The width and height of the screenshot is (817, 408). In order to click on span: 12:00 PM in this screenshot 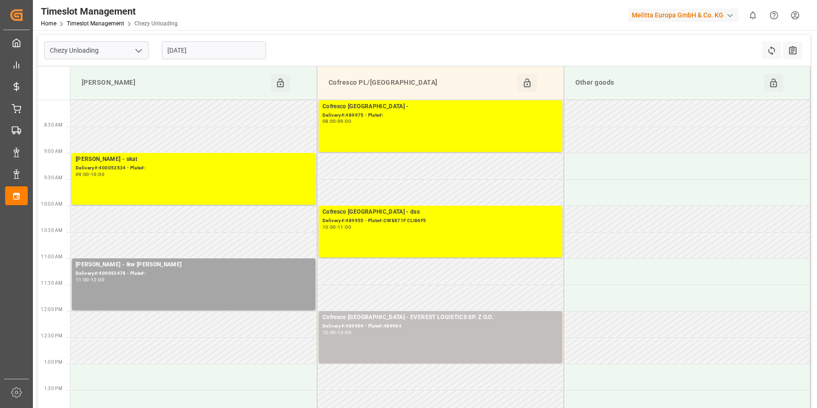, I will do `click(52, 309)`.